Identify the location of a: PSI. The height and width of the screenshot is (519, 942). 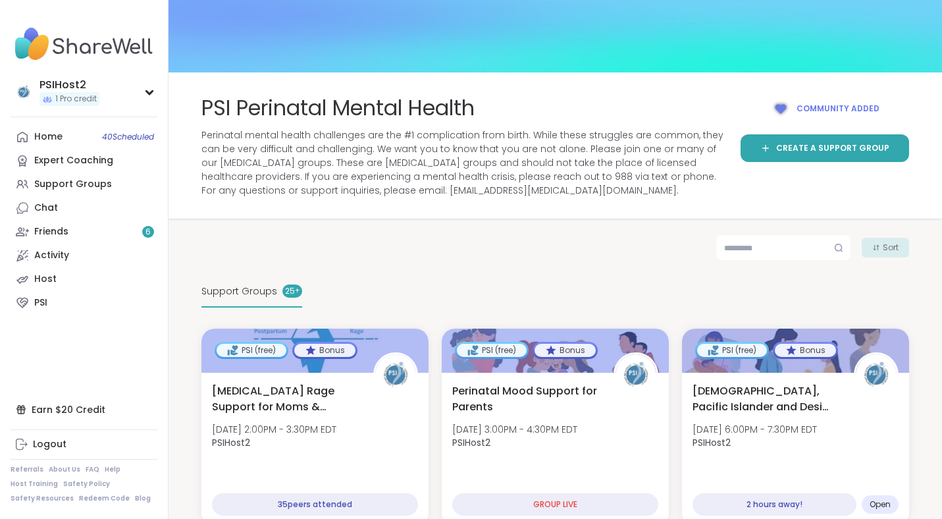
(84, 303).